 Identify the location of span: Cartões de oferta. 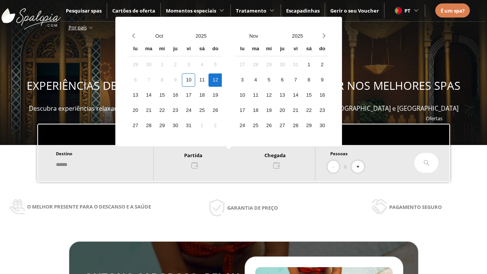
(134, 11).